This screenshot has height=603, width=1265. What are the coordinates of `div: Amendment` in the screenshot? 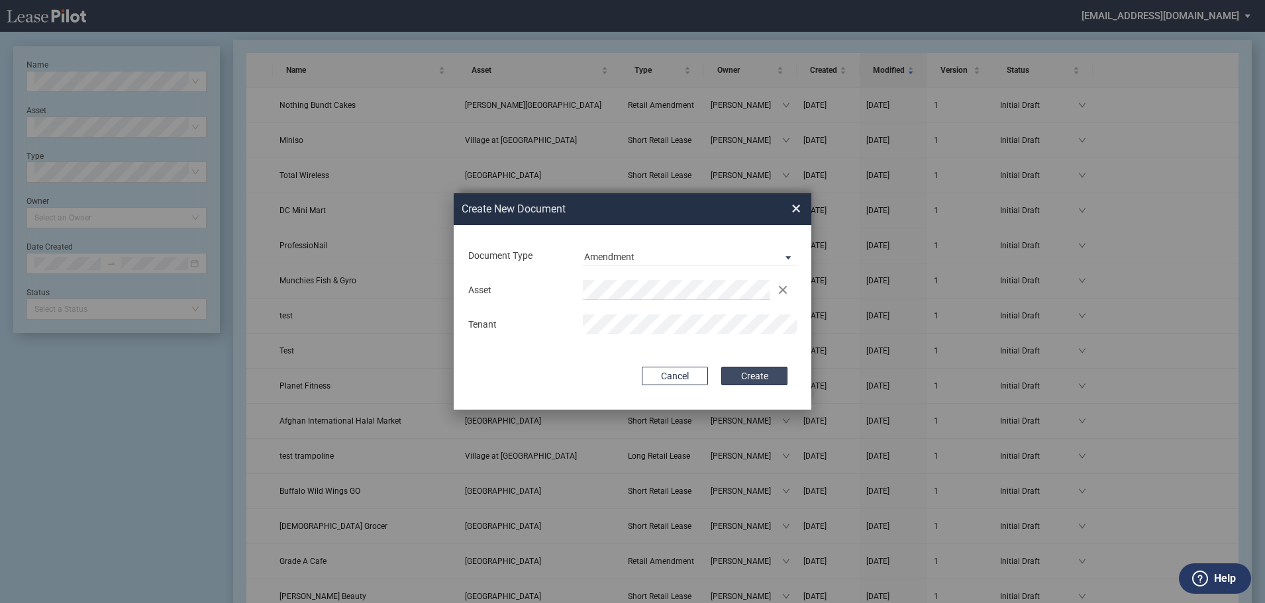 It's located at (609, 257).